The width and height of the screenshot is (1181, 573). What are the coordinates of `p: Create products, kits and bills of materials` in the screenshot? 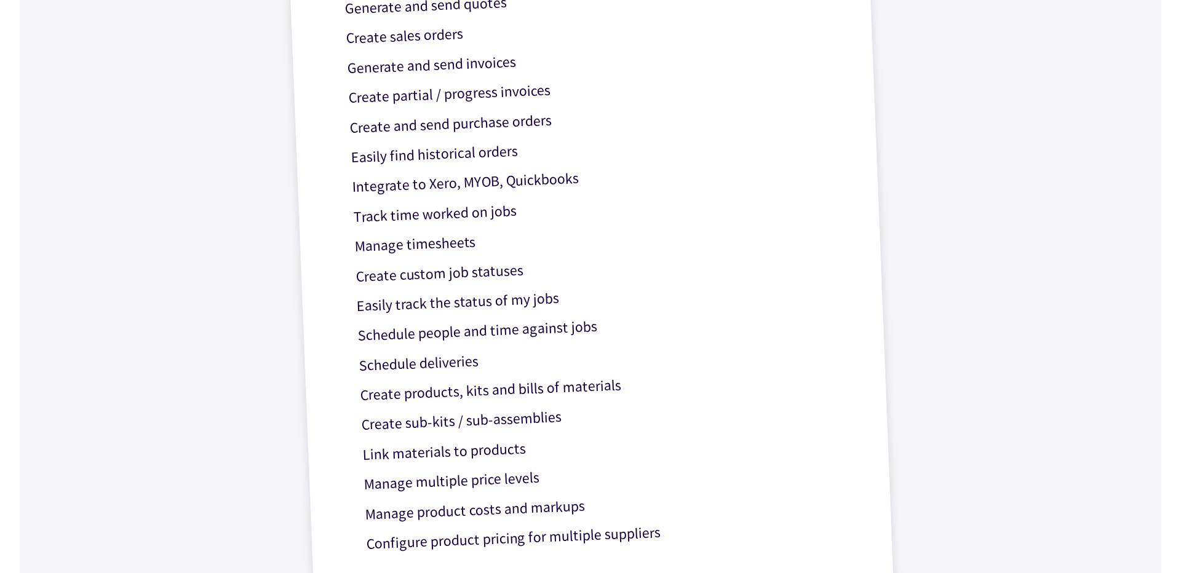 It's located at (605, 386).